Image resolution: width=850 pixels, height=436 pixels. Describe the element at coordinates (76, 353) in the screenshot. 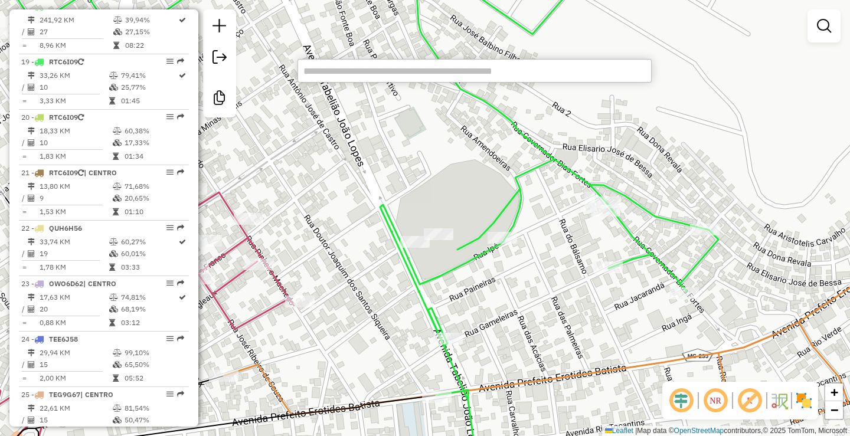

I see `td: 29,94 KM` at that location.